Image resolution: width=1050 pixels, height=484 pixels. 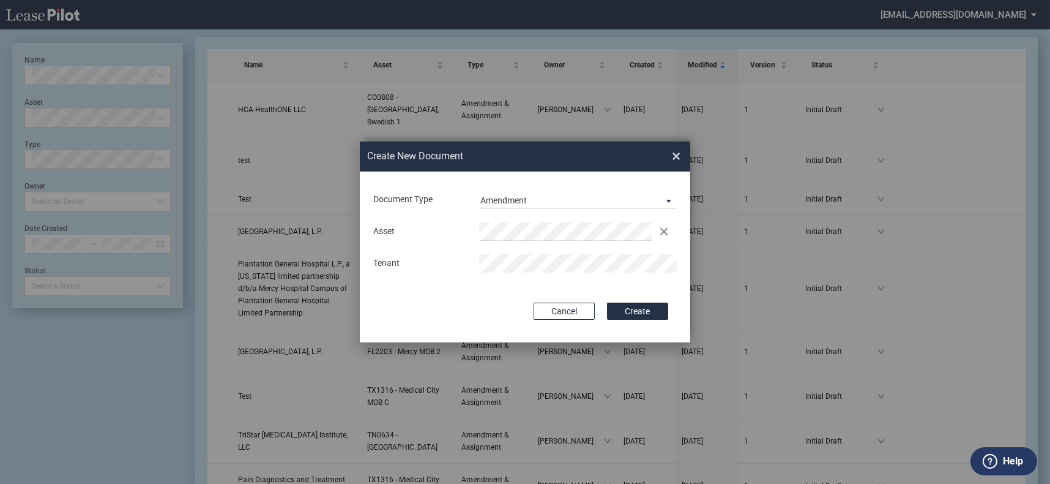 I want to click on div: Document Type, so click(x=419, y=200).